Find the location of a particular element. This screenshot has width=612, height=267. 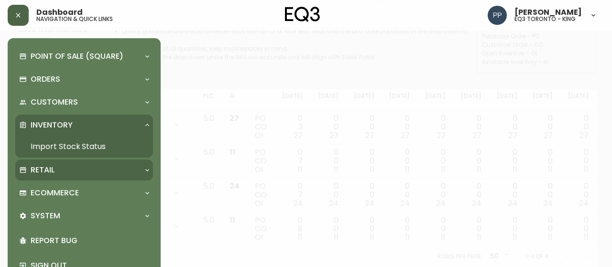

p: System is located at coordinates (45, 216).